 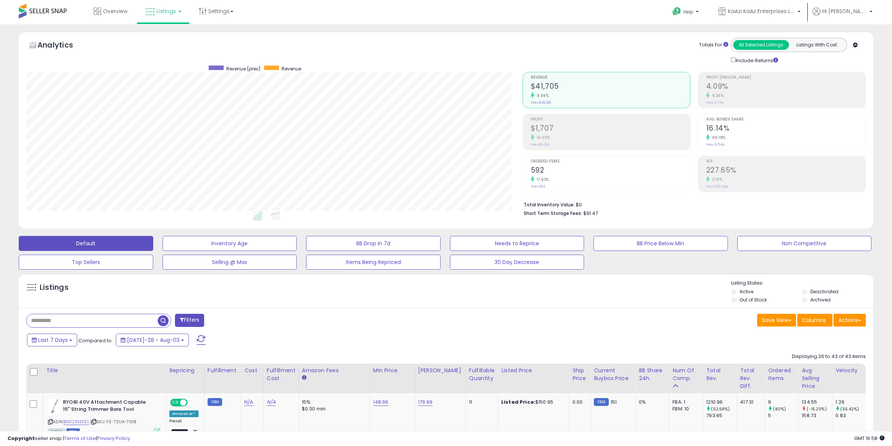 What do you see at coordinates (614, 402) in the screenshot?
I see `span: 151` at bounding box center [614, 402].